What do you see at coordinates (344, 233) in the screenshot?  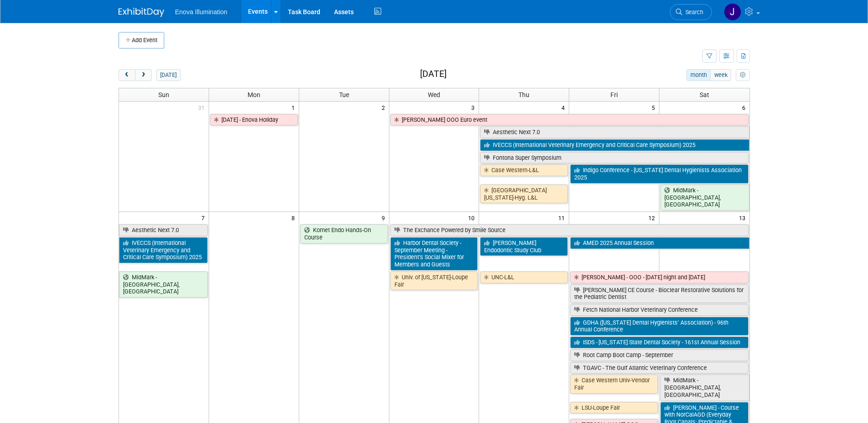 I see `a: Komet Endo Hands-On Course` at bounding box center [344, 233].